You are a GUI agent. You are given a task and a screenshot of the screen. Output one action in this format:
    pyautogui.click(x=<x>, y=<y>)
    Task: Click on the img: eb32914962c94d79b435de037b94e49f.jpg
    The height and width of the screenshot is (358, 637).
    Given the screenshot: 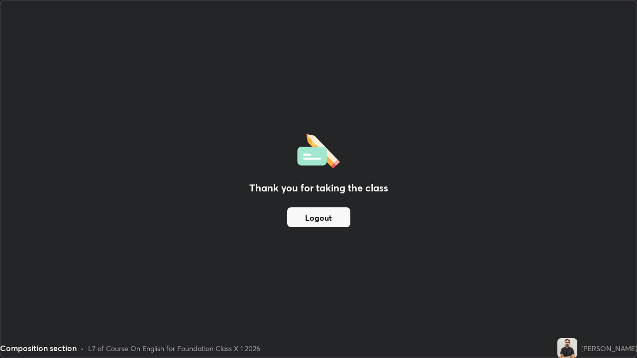 What is the action you would take?
    pyautogui.click(x=567, y=348)
    